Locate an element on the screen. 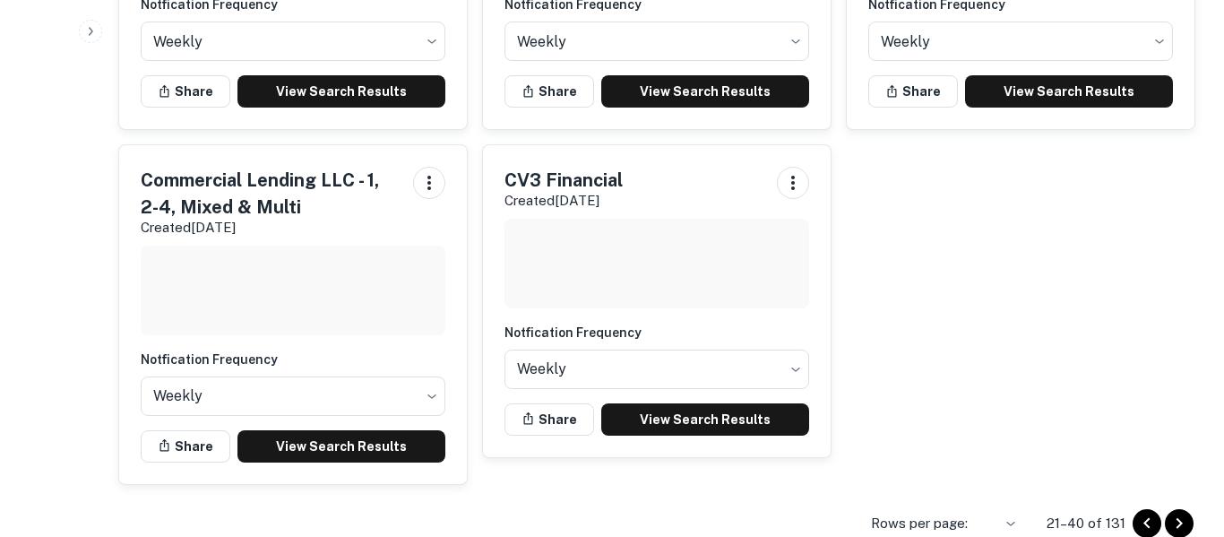 Image resolution: width=1224 pixels, height=537 pixels. p: 21–40 of 131 is located at coordinates (1086, 523).